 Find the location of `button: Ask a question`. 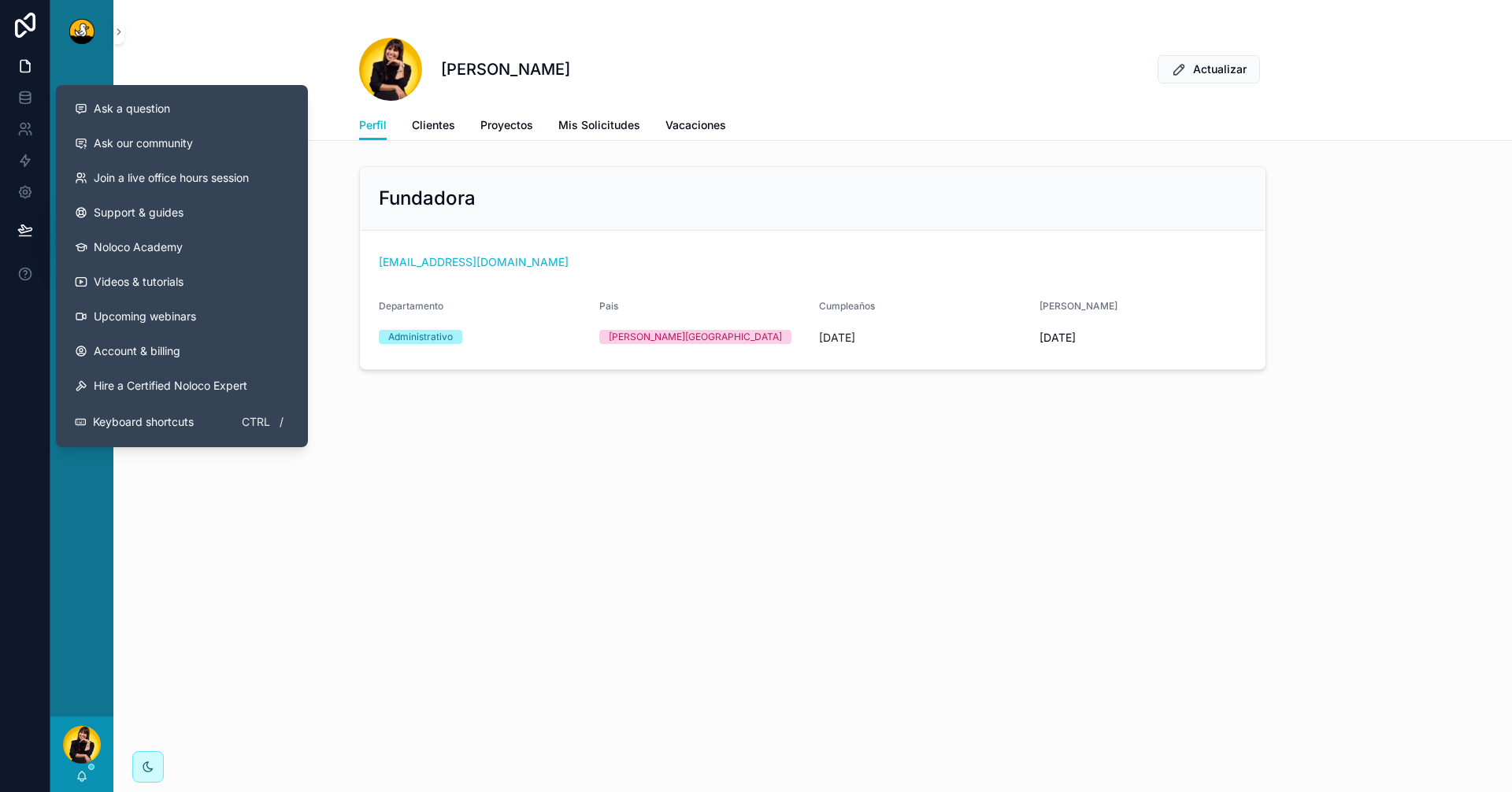

button: Ask a question is located at coordinates (182, 109).